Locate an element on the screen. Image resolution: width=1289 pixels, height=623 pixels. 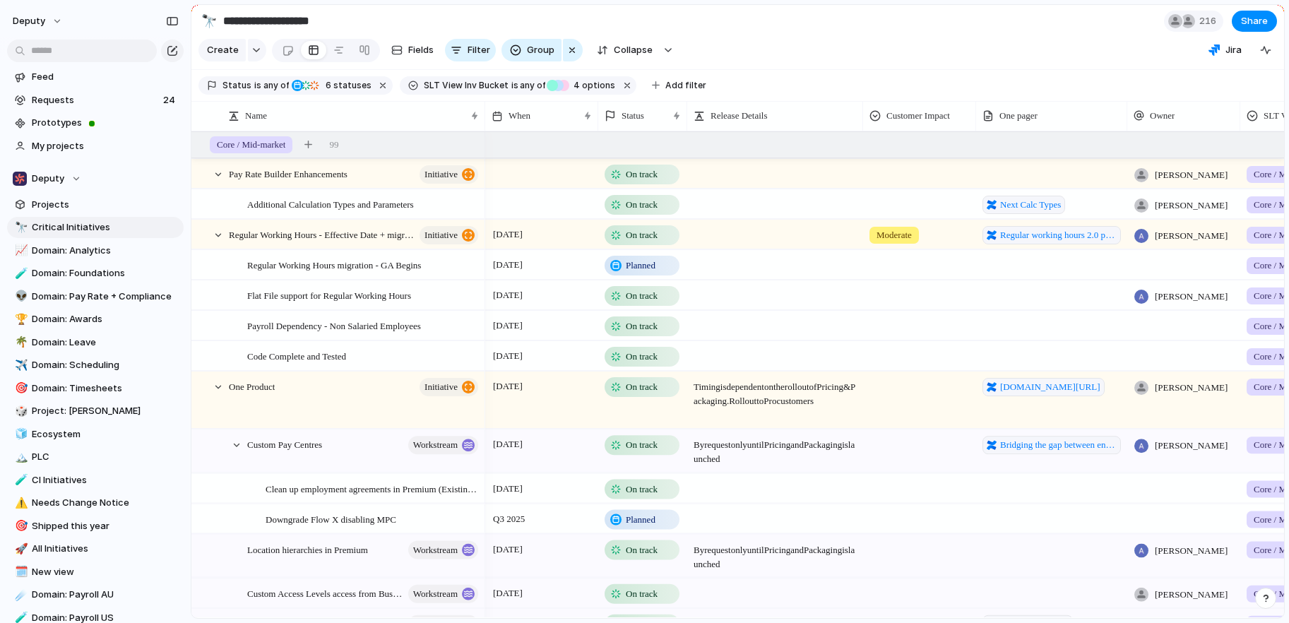
span: Status is located at coordinates (633, 116).